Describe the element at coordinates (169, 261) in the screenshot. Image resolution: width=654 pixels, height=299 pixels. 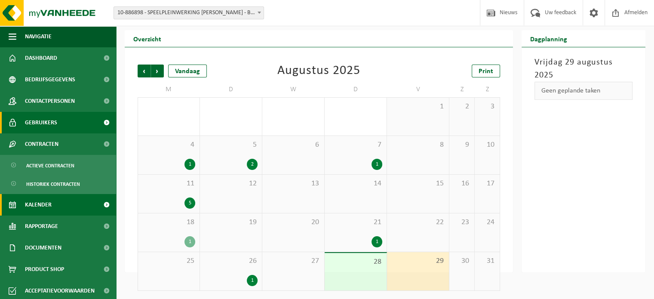
I see `span: 25` at that location.